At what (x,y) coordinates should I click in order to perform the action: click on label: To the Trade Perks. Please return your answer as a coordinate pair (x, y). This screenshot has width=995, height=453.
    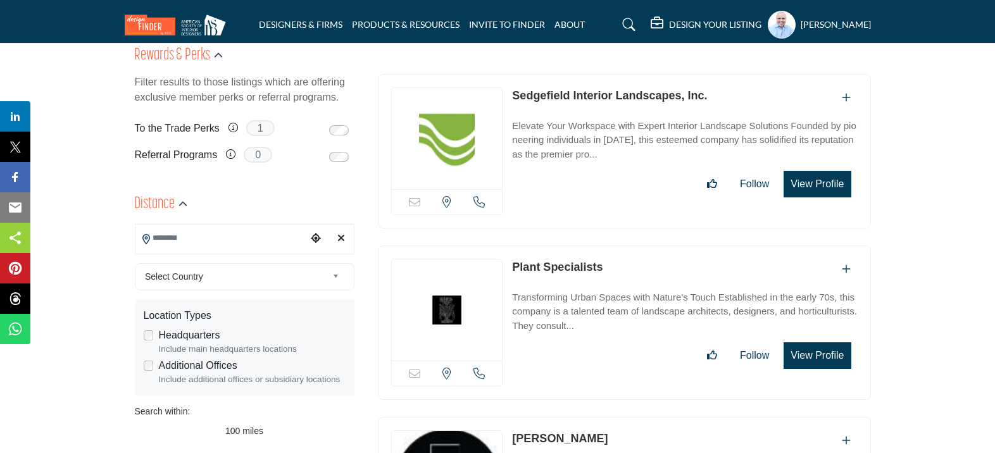
    Looking at the image, I should click on (177, 128).